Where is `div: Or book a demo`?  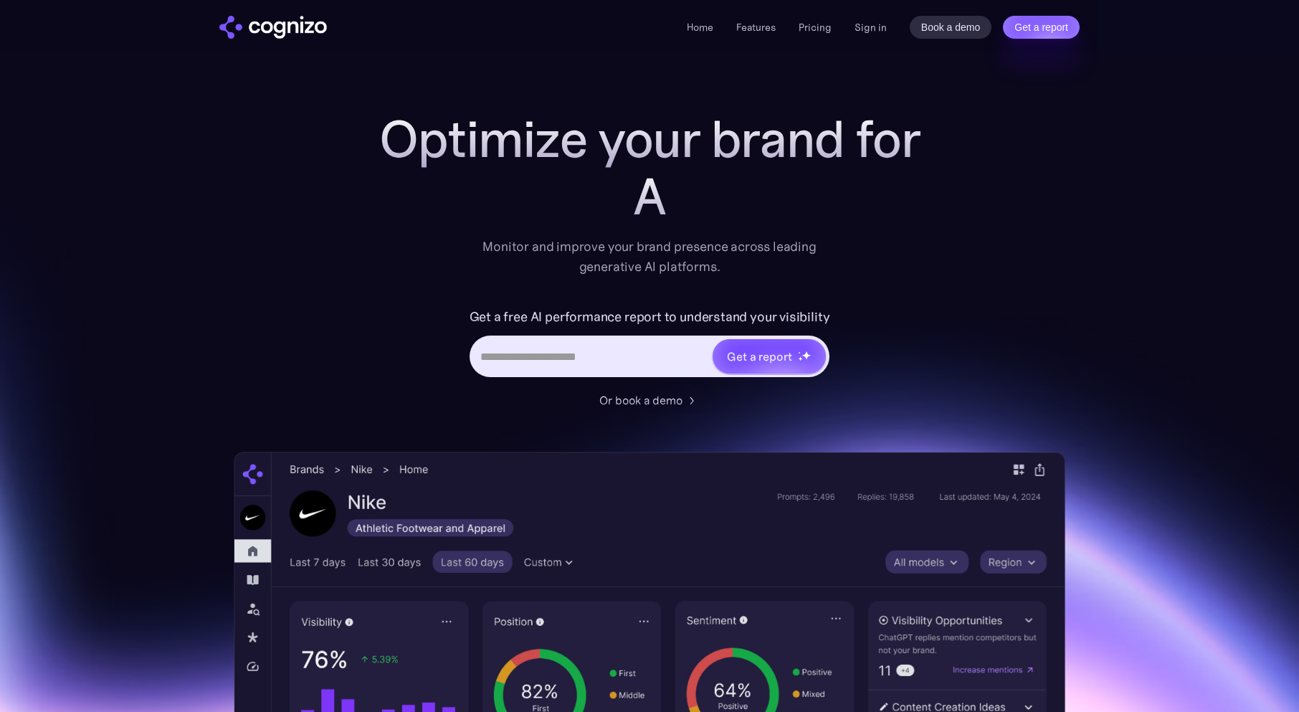 div: Or book a demo is located at coordinates (641, 400).